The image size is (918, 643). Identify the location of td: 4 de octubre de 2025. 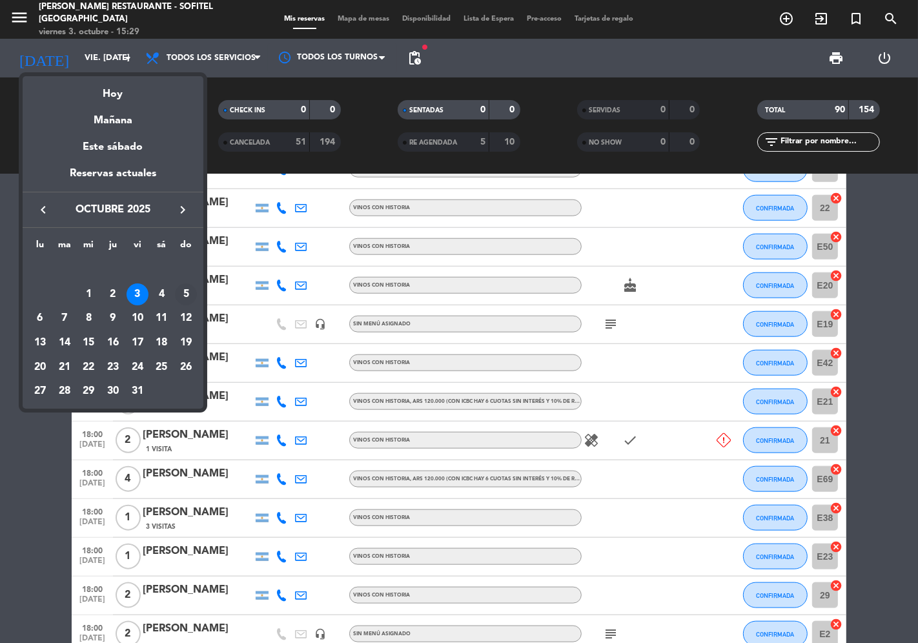
(162, 294).